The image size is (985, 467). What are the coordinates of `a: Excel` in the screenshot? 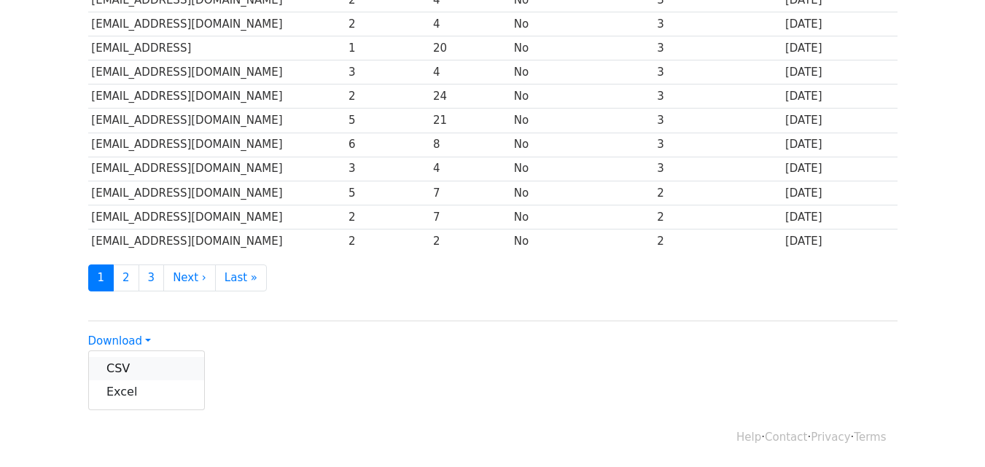 It's located at (147, 392).